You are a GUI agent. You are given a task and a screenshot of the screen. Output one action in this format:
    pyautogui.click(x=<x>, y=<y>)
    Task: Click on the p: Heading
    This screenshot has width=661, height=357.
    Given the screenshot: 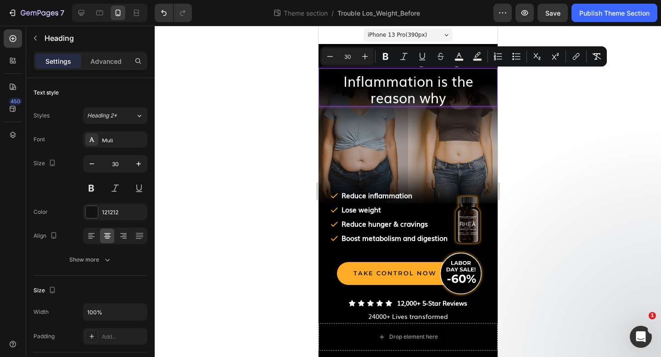 What is the action you would take?
    pyautogui.click(x=94, y=38)
    